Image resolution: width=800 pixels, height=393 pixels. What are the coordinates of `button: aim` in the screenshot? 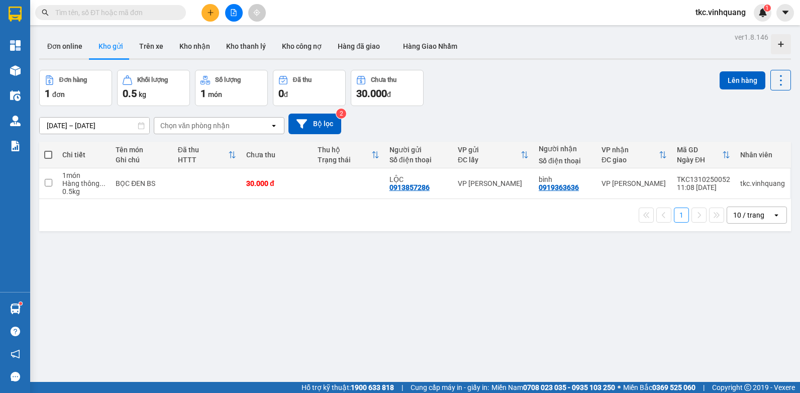 It's located at (257, 13).